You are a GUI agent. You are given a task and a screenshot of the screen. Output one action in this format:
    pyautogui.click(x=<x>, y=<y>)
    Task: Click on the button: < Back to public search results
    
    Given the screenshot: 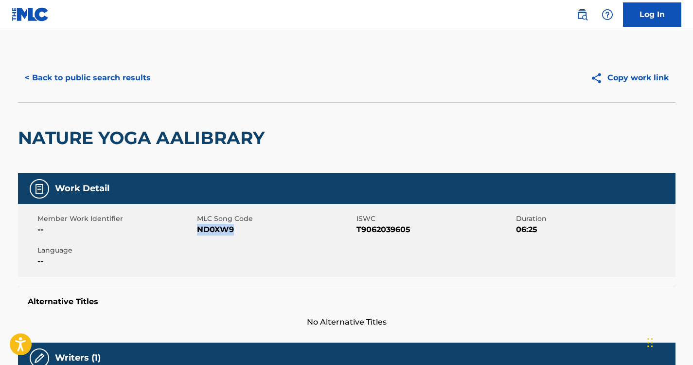 What is the action you would take?
    pyautogui.click(x=88, y=78)
    